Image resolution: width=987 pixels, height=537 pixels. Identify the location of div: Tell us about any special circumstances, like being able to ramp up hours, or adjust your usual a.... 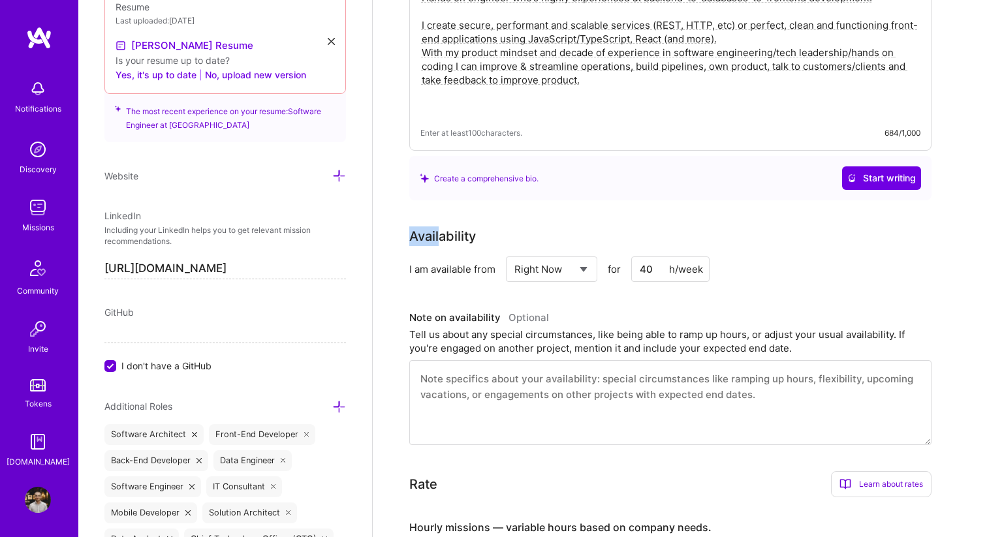
(670, 341).